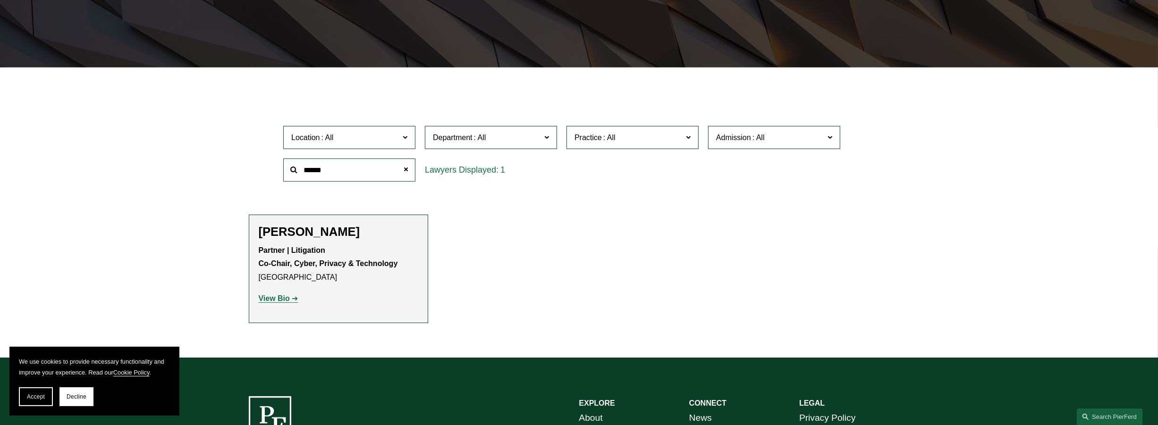  I want to click on strong: Partner | Litigation Co-Chair, Cyber, Privacy & Technology, so click(328, 257).